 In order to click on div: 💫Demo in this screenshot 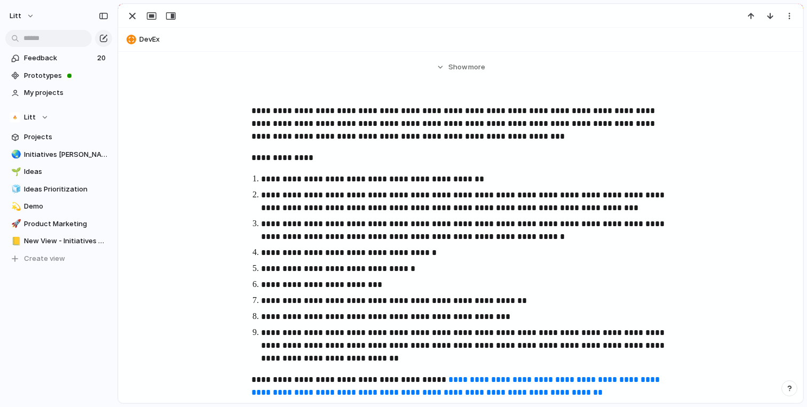, I will do `click(59, 207)`.